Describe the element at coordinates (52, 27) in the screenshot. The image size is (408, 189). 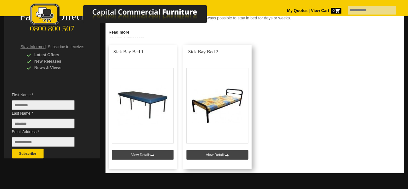
I see `div: 0800 800 507` at that location.